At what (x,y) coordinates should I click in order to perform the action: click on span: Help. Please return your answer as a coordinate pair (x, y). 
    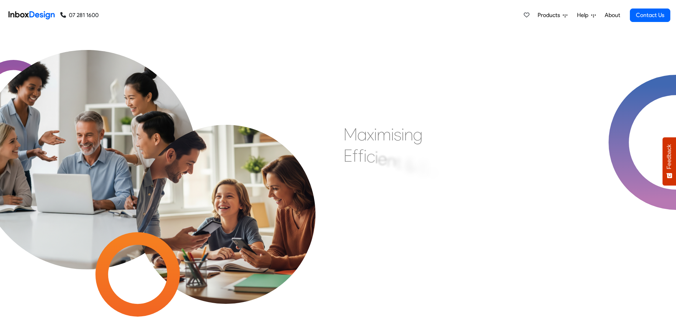
    Looking at the image, I should click on (584, 15).